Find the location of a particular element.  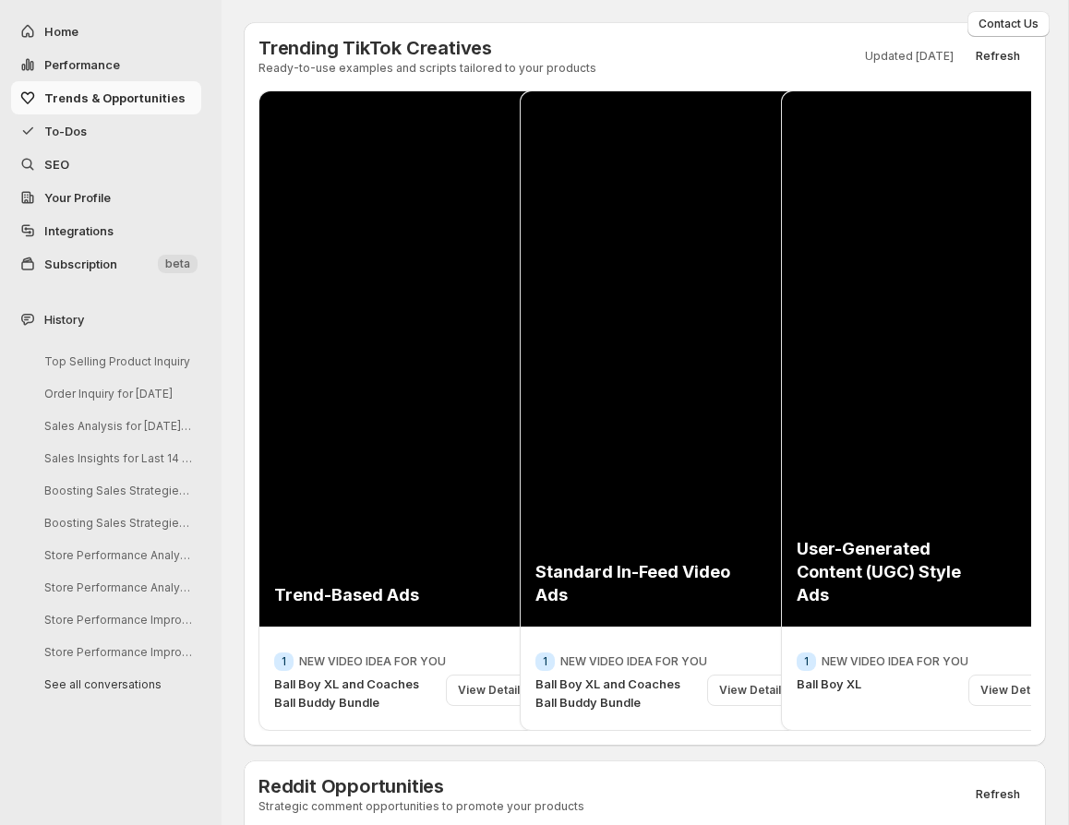

p: Ready-to-use examples and scripts tailored to your products is located at coordinates (427, 68).